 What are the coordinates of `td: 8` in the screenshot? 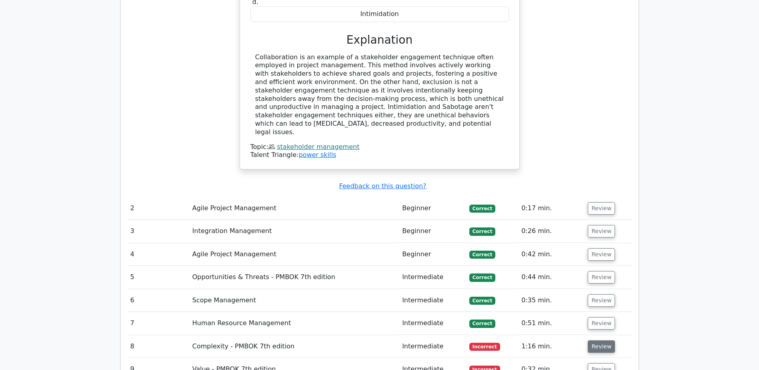 It's located at (158, 346).